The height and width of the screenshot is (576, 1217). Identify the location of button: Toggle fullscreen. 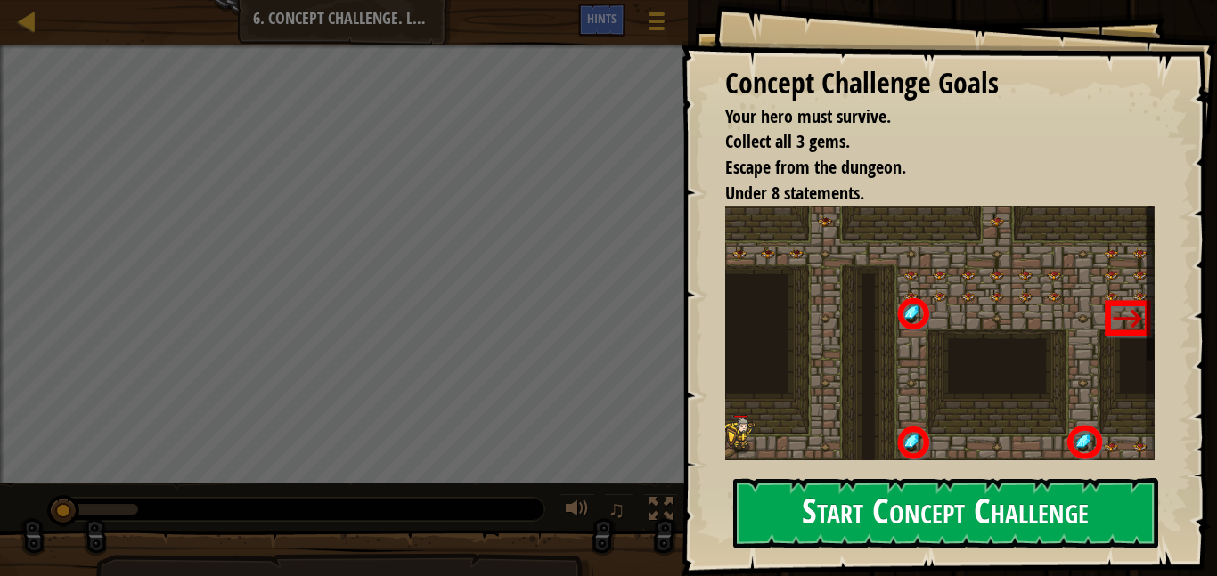
(661, 511).